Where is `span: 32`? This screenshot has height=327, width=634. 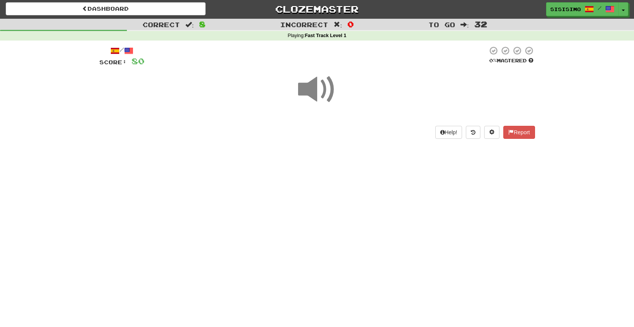
span: 32 is located at coordinates (480, 24).